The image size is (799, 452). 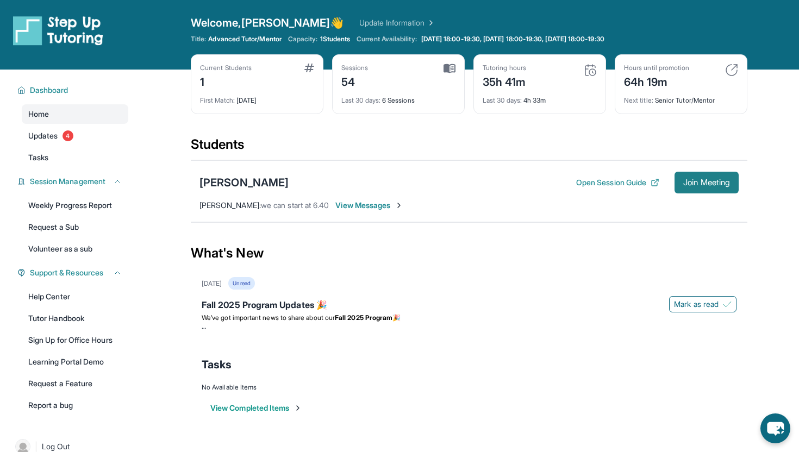 What do you see at coordinates (73, 273) in the screenshot?
I see `button: Support & Resources` at bounding box center [73, 273].